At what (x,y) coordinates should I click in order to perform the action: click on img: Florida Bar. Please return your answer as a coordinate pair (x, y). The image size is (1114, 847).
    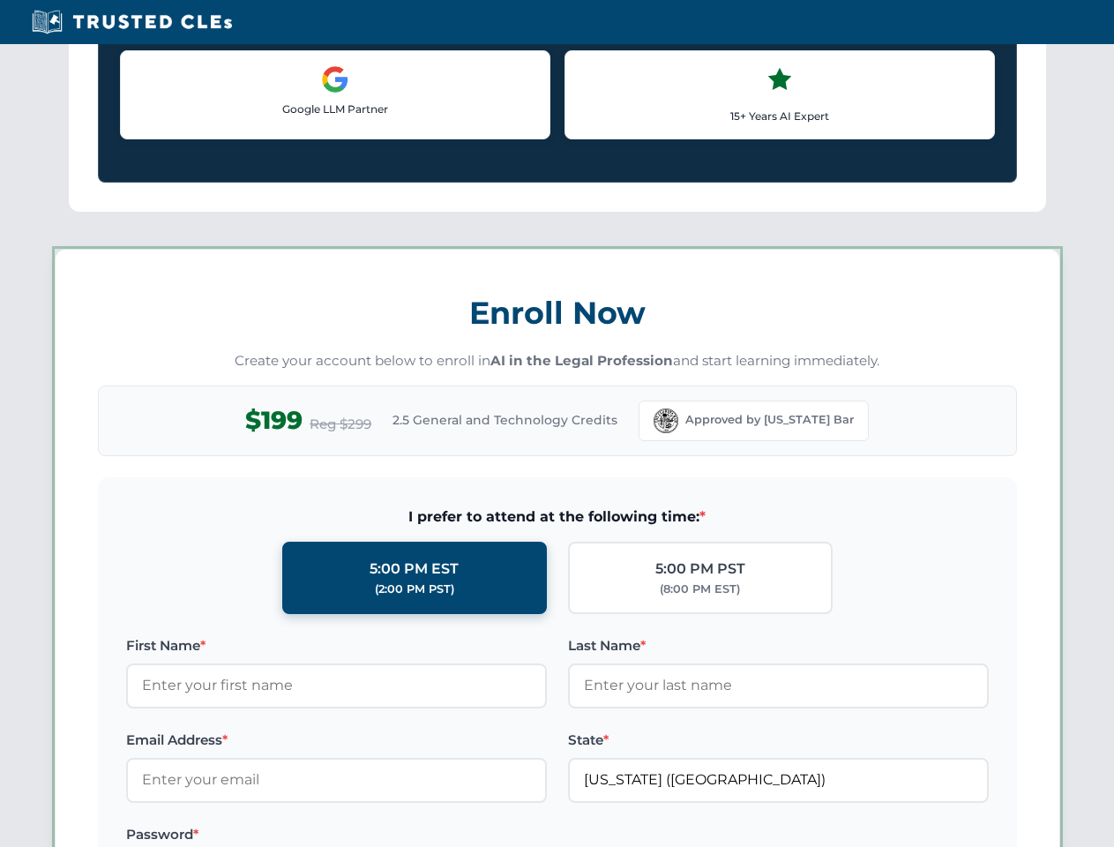
    Looking at the image, I should click on (666, 421).